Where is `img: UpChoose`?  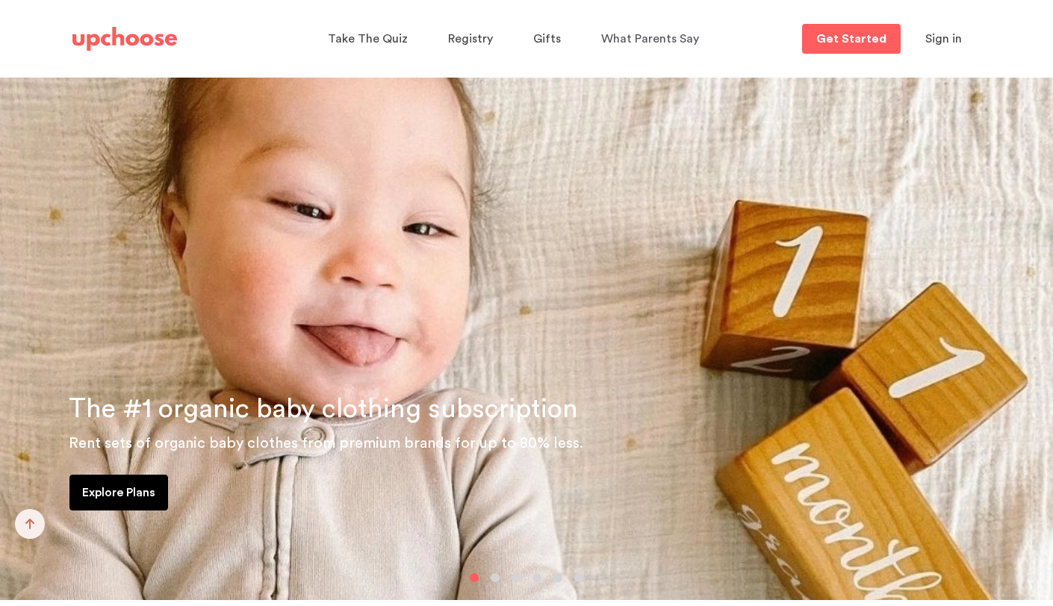 img: UpChoose is located at coordinates (125, 39).